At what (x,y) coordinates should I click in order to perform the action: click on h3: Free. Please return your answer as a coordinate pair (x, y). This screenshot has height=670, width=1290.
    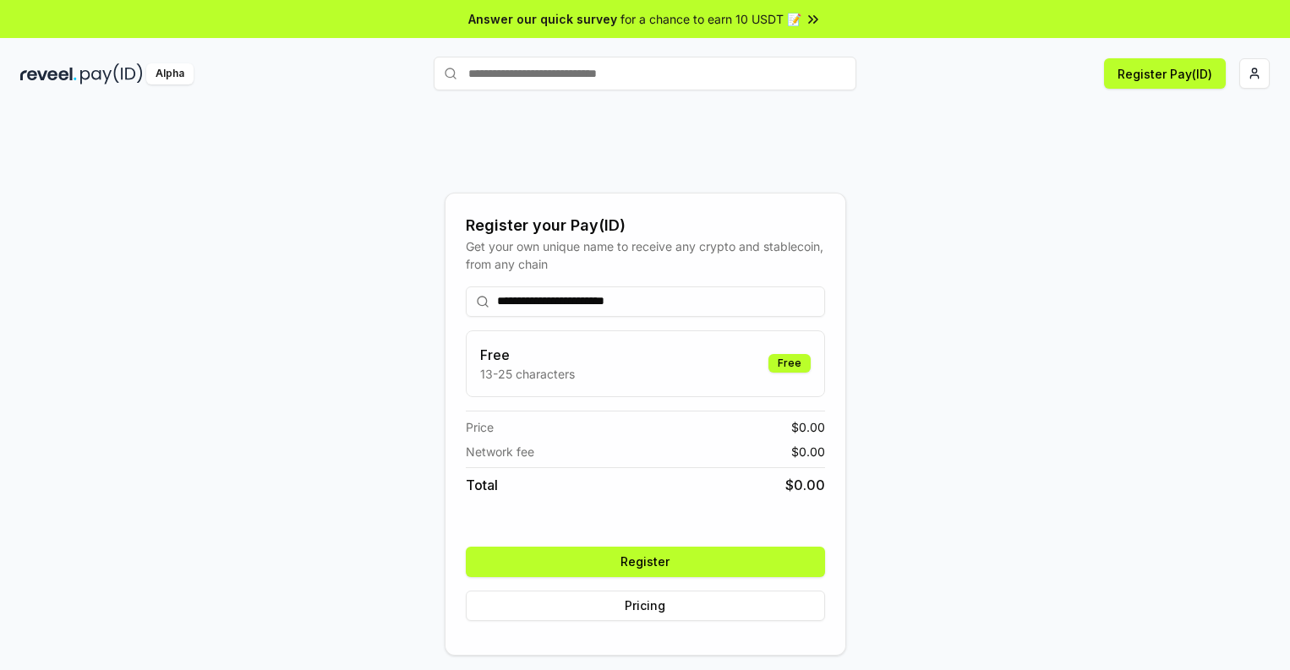
    Looking at the image, I should click on (527, 355).